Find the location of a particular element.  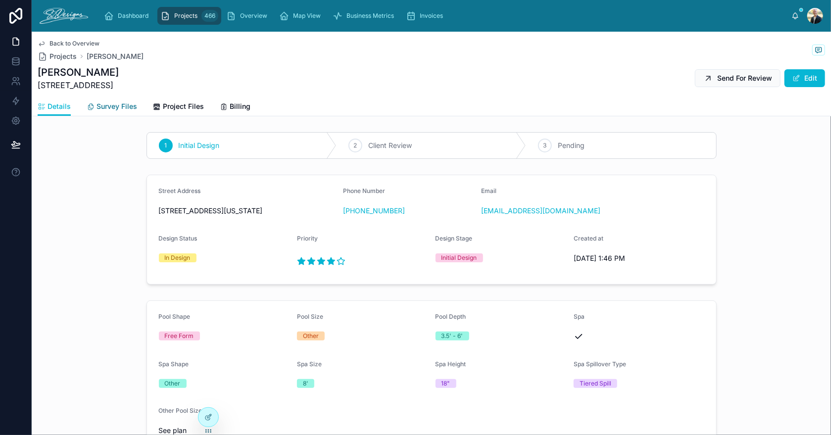

span: Project Files is located at coordinates (183, 106).